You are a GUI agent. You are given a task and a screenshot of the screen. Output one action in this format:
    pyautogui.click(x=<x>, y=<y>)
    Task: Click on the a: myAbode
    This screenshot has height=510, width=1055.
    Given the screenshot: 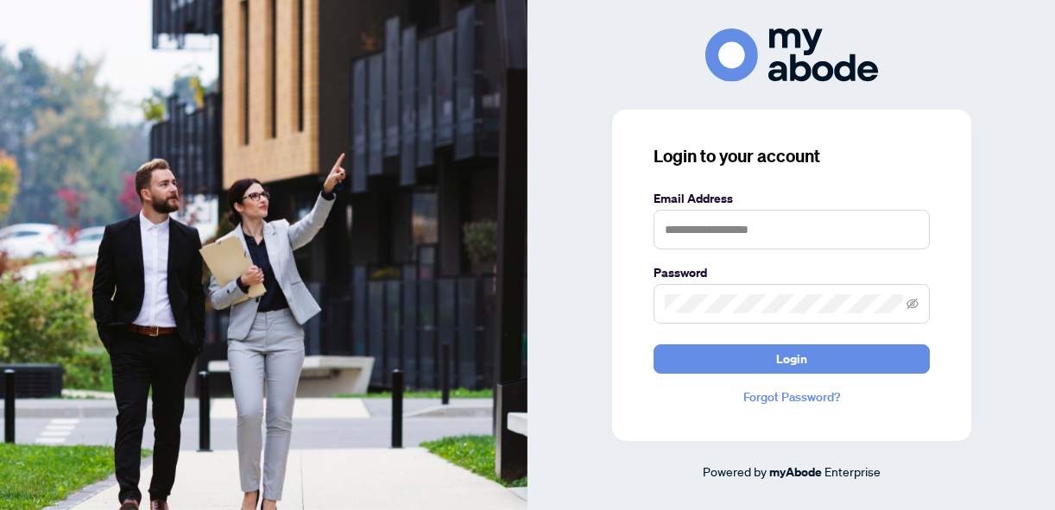 What is the action you would take?
    pyautogui.click(x=795, y=472)
    